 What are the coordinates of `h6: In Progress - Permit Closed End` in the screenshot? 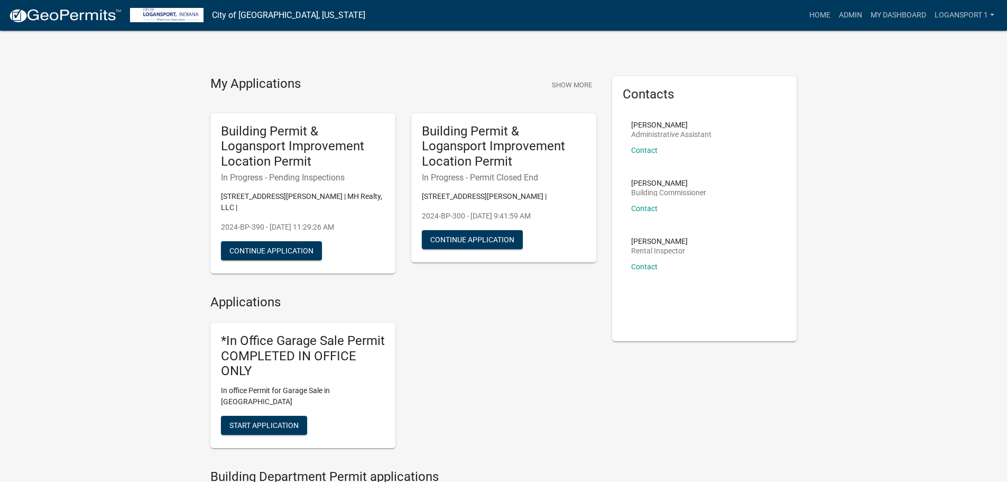 It's located at (504, 177).